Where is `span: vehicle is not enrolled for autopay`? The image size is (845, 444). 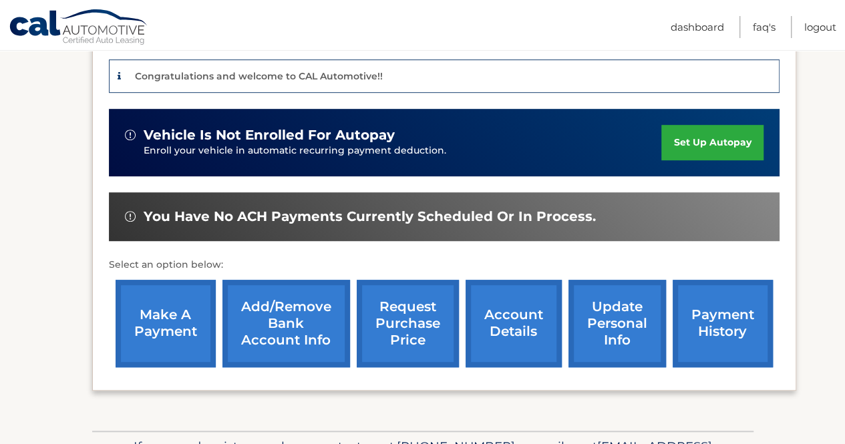
span: vehicle is not enrolled for autopay is located at coordinates (269, 135).